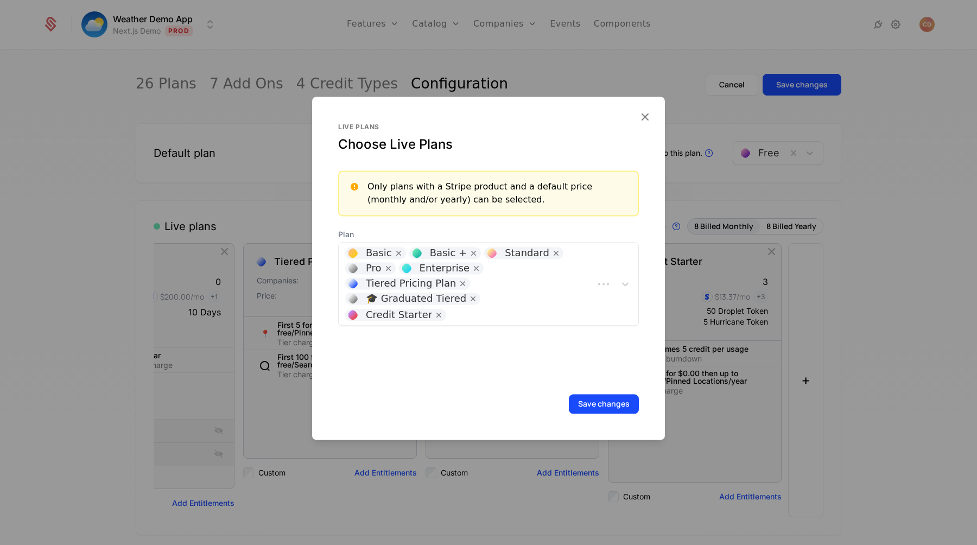  What do you see at coordinates (448, 253) in the screenshot?
I see `div: Basic +` at bounding box center [448, 253].